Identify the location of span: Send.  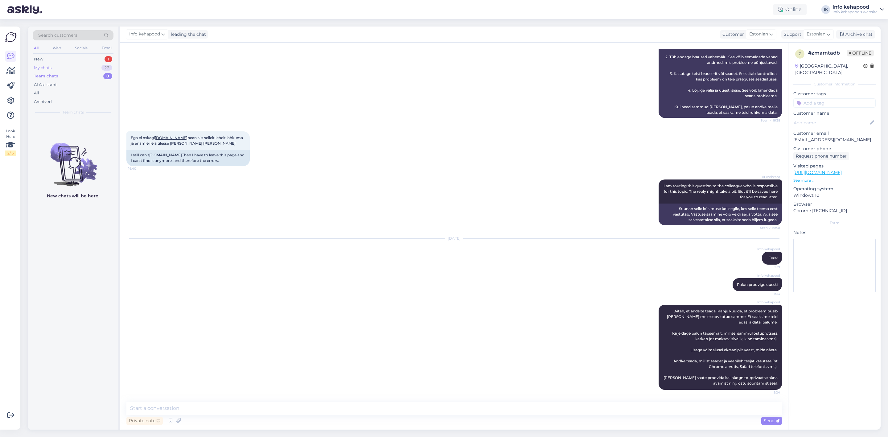
(772, 421).